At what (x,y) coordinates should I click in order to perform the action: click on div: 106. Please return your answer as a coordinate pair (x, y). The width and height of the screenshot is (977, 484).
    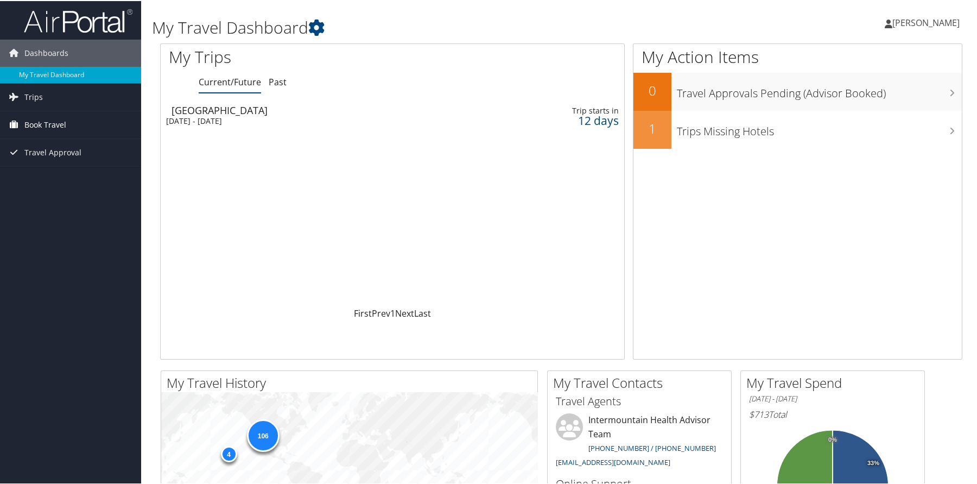
    Looking at the image, I should click on (263, 434).